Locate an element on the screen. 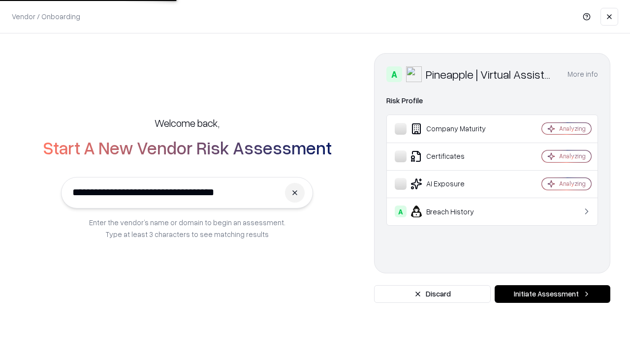 This screenshot has height=354, width=630. h2: Start A New Vendor Risk Assessment is located at coordinates (187, 148).